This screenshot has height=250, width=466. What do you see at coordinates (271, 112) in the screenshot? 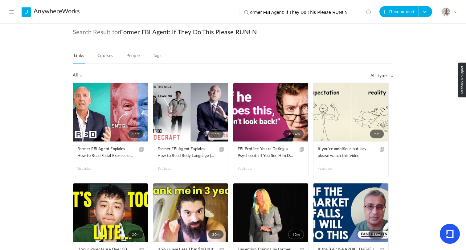
I see `a: 1h 14m` at bounding box center [271, 112].